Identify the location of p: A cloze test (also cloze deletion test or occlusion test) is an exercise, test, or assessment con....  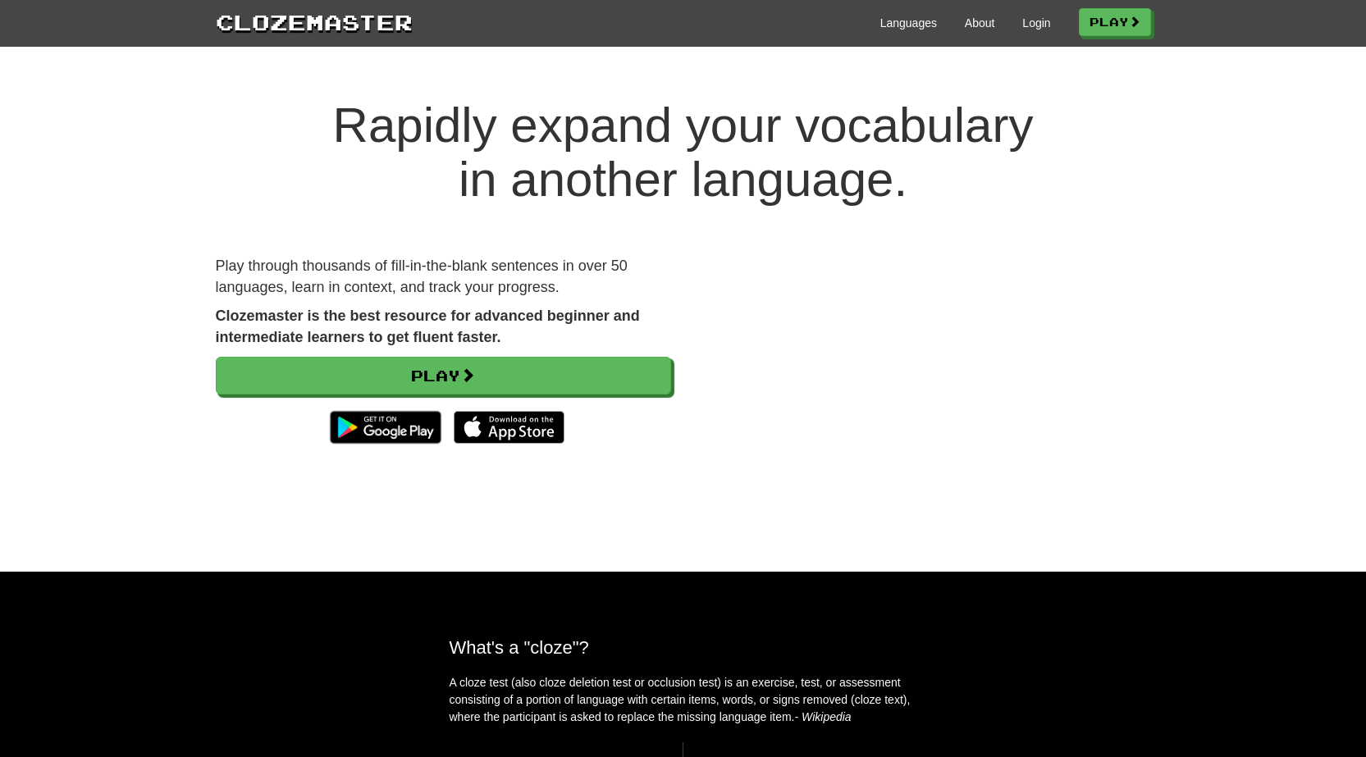
(684, 700).